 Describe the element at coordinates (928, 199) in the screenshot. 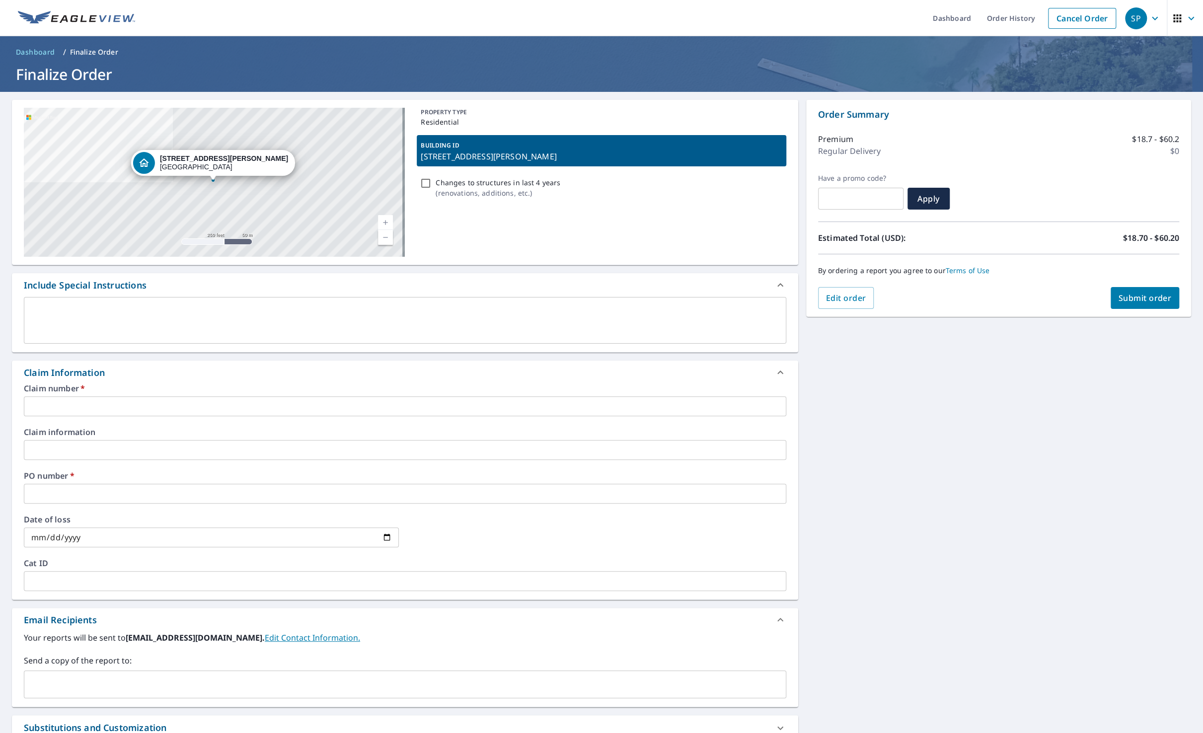

I see `span: Apply` at that location.